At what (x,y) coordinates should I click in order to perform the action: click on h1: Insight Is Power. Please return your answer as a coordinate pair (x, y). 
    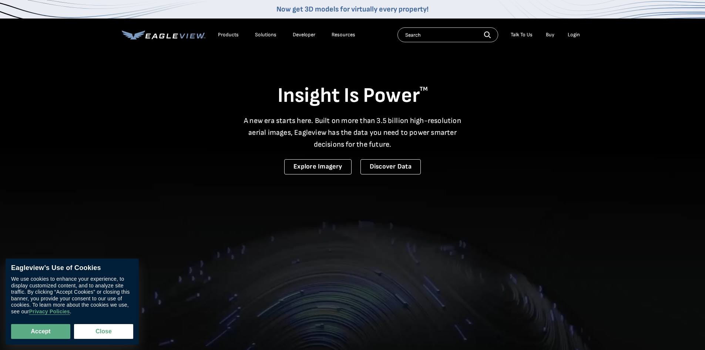
    Looking at the image, I should click on (353, 96).